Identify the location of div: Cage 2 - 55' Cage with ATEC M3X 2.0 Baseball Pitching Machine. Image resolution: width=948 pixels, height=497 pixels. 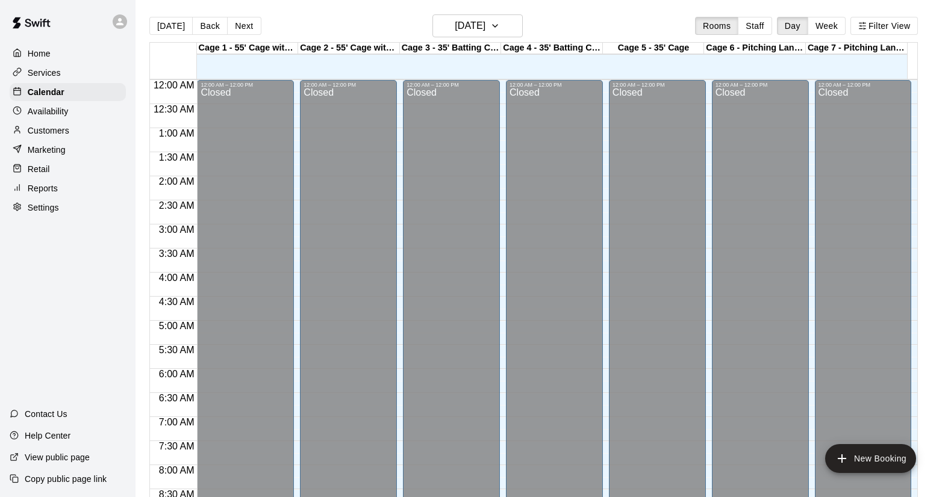
(349, 48).